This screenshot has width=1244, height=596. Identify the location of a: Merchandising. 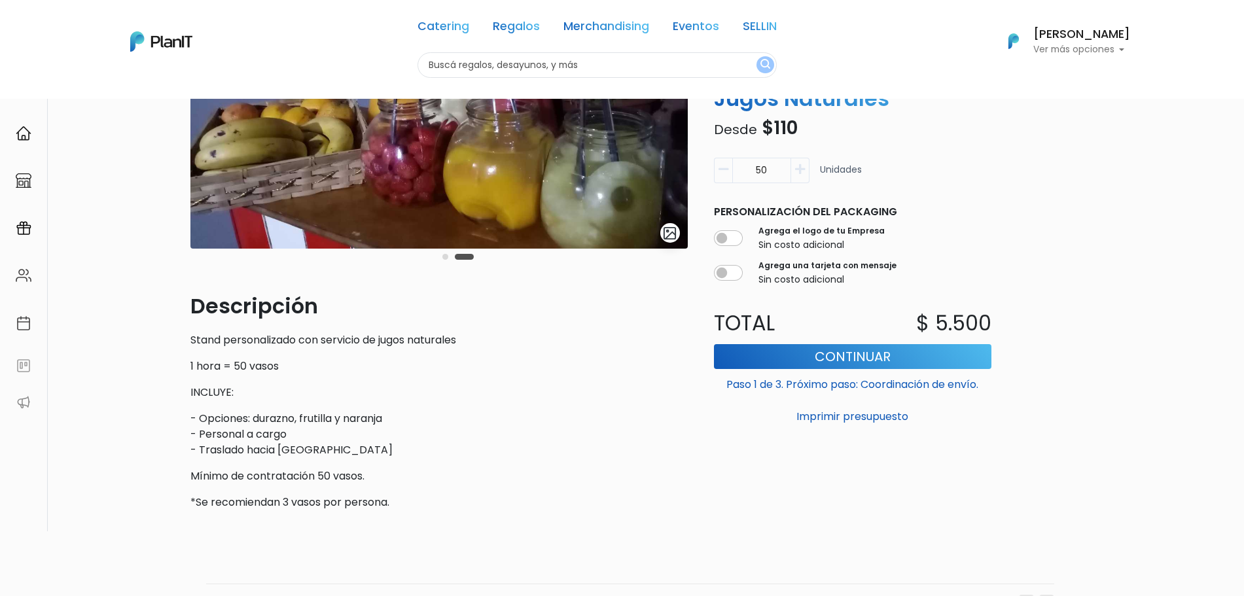
(606, 29).